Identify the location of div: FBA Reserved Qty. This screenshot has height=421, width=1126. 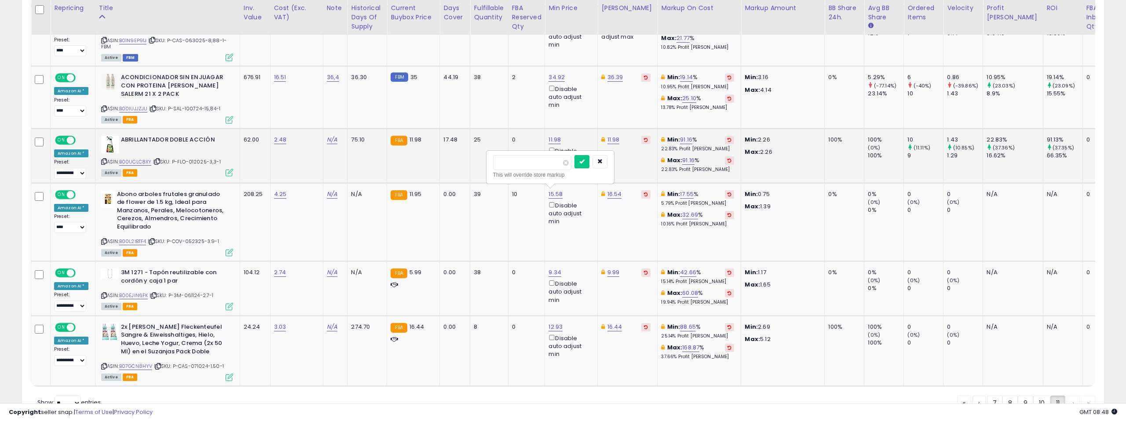
(527, 17).